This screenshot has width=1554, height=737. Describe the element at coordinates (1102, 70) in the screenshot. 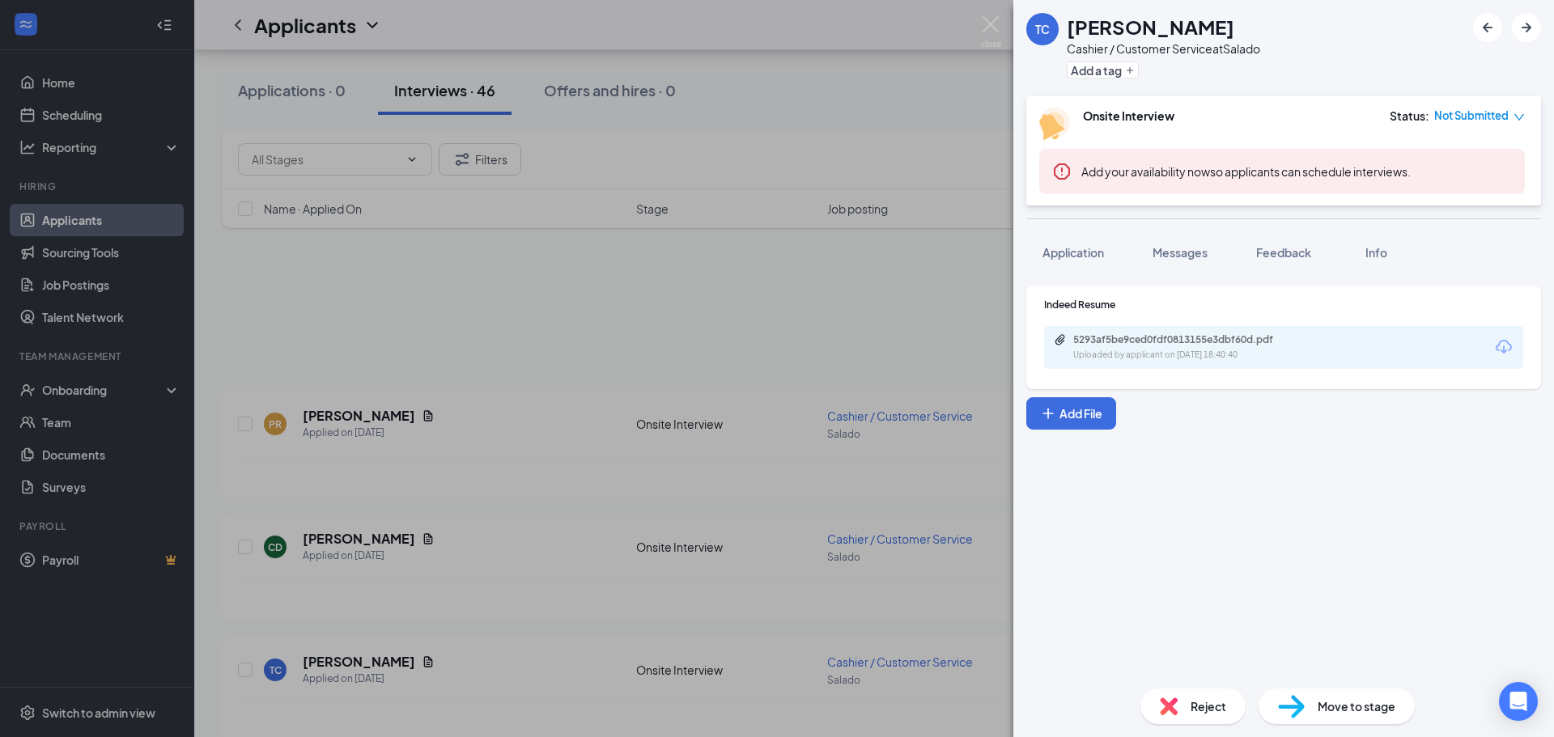

I see `button: PlusAdd a tag` at that location.